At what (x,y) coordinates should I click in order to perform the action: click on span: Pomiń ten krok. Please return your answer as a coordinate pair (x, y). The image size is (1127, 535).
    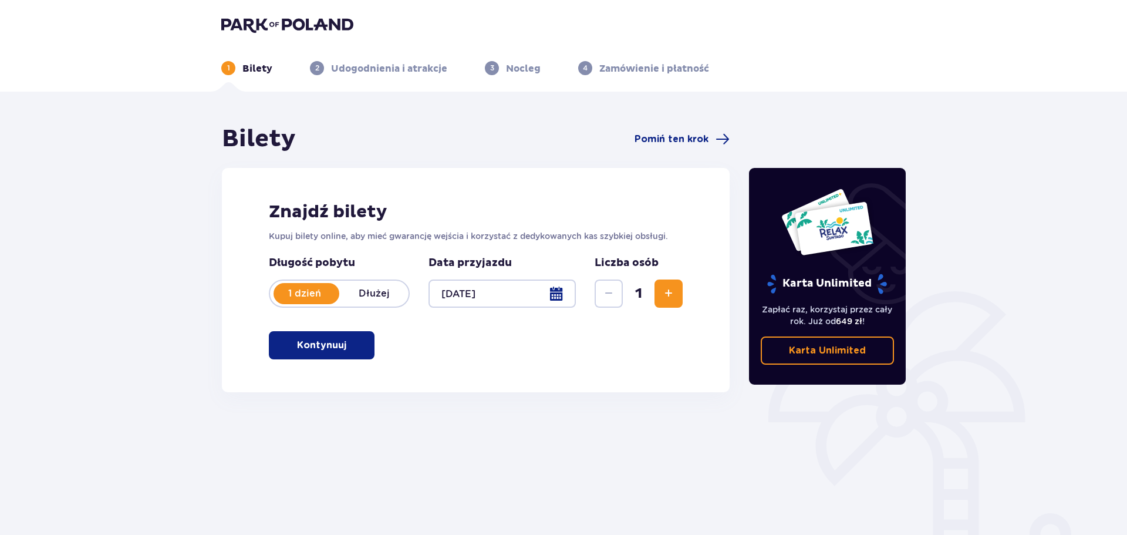
    Looking at the image, I should click on (672, 139).